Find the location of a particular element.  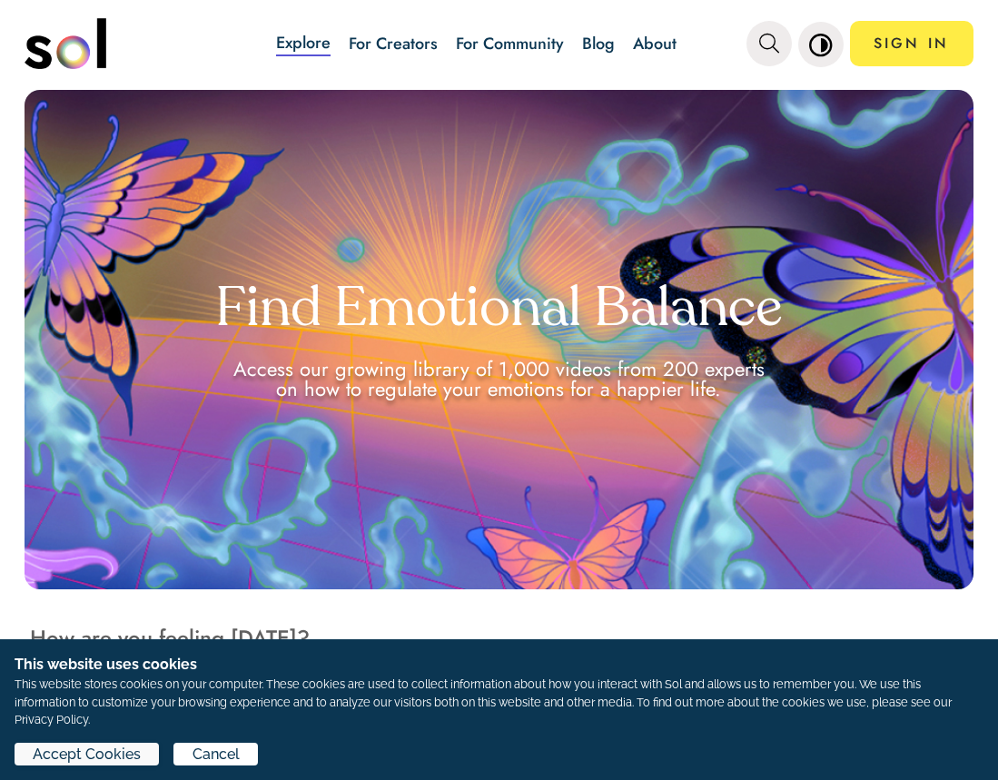

nav: main navigation is located at coordinates (499, 44).